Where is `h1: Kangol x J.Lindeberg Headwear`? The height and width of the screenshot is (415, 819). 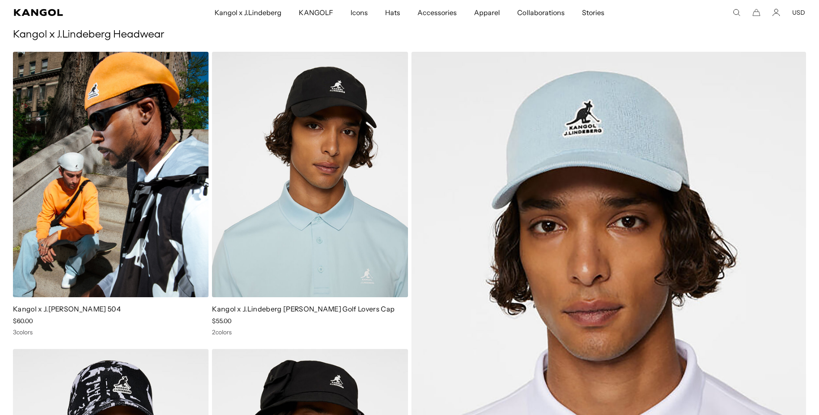 h1: Kangol x J.Lindeberg Headwear is located at coordinates (409, 35).